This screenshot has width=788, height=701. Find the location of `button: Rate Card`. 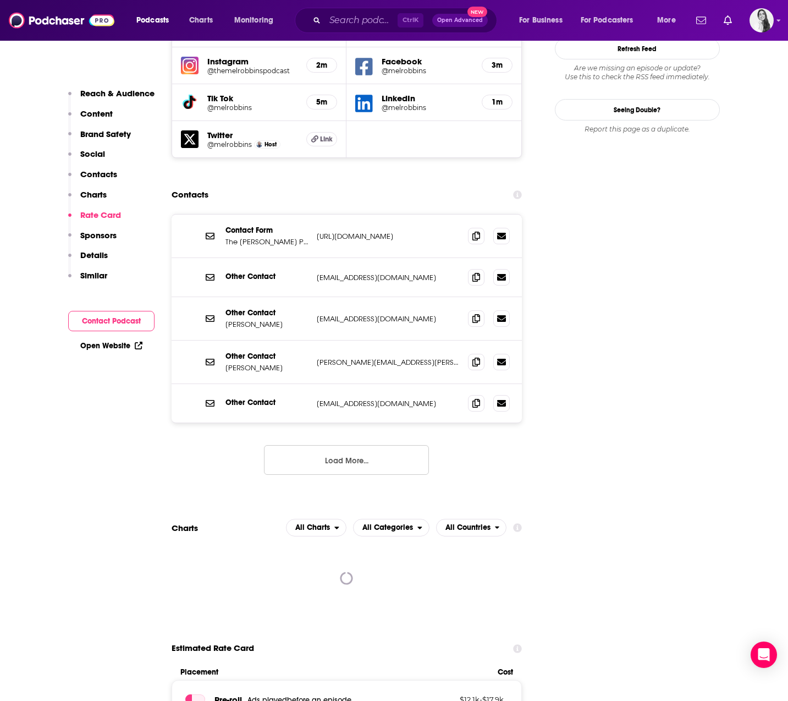

button: Rate Card is located at coordinates (95, 219).